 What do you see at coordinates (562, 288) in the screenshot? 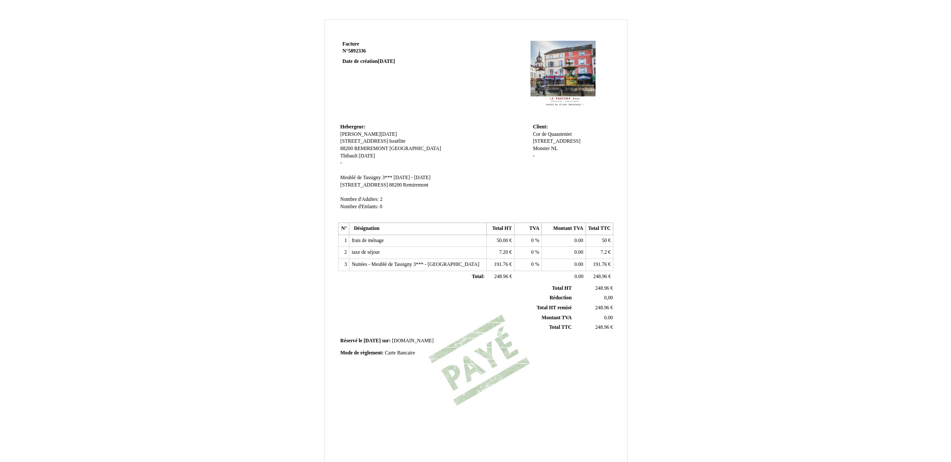
I see `span: Total HT` at bounding box center [562, 288].